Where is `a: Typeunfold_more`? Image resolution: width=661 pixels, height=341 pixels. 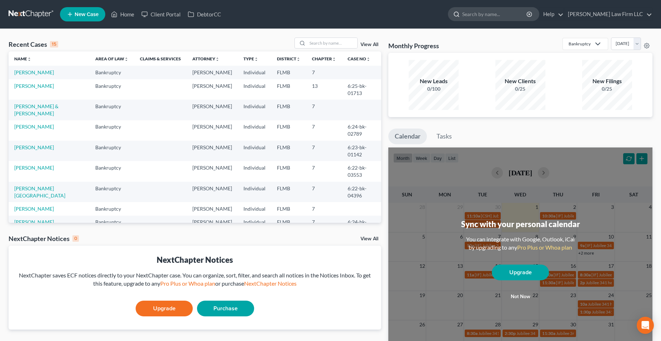 a: Typeunfold_more is located at coordinates (251, 59).